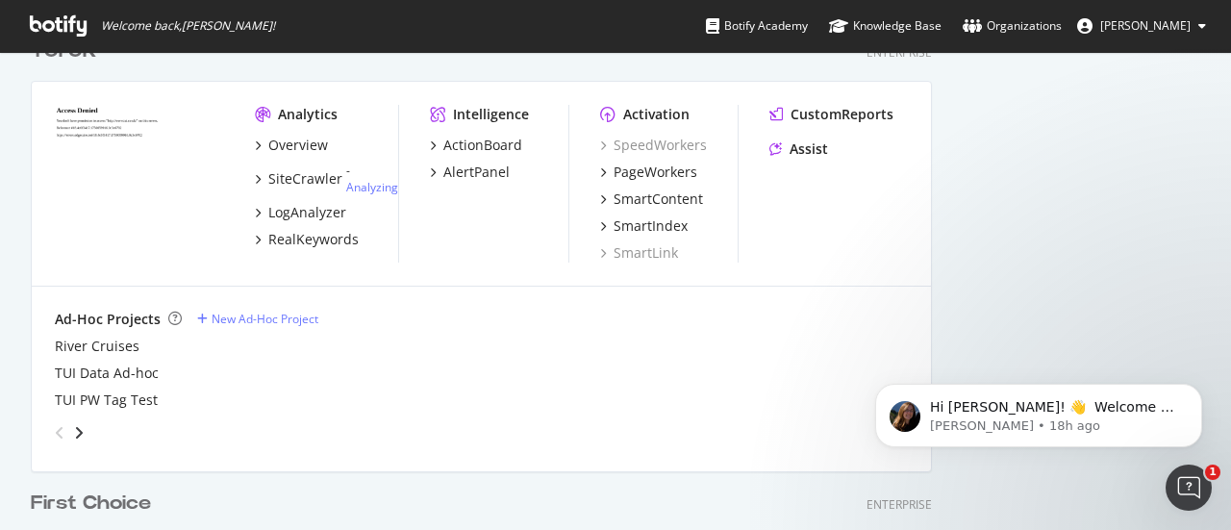 The width and height of the screenshot is (1231, 530). Describe the element at coordinates (643, 226) in the screenshot. I see `a: SmartIndex` at that location.